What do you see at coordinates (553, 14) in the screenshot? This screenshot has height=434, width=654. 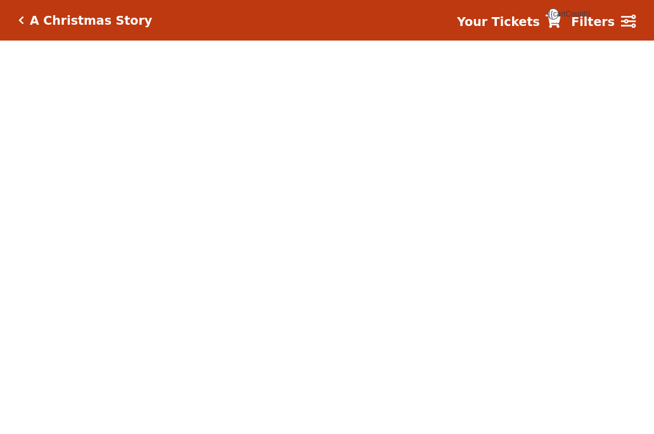 I see `span: {{cartCount}}` at bounding box center [553, 14].